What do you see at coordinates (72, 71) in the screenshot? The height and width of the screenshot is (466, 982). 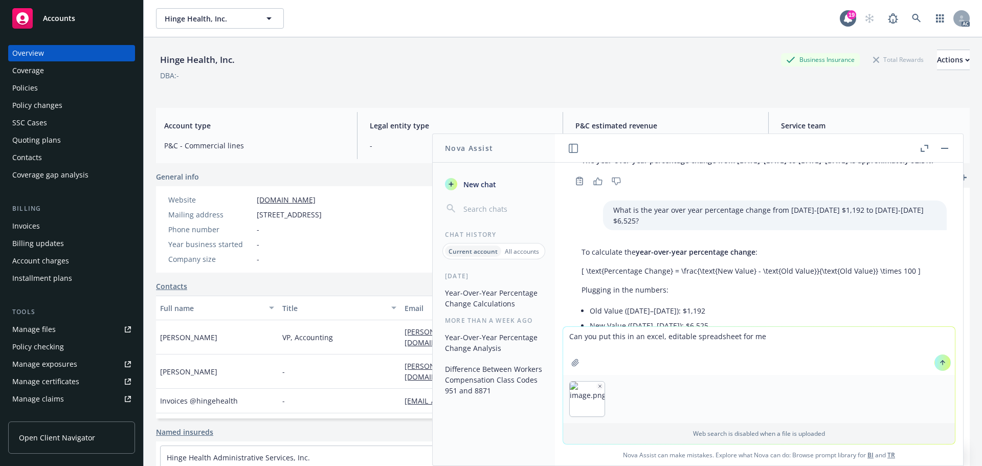 I see `a: Coverage` at bounding box center [72, 71].